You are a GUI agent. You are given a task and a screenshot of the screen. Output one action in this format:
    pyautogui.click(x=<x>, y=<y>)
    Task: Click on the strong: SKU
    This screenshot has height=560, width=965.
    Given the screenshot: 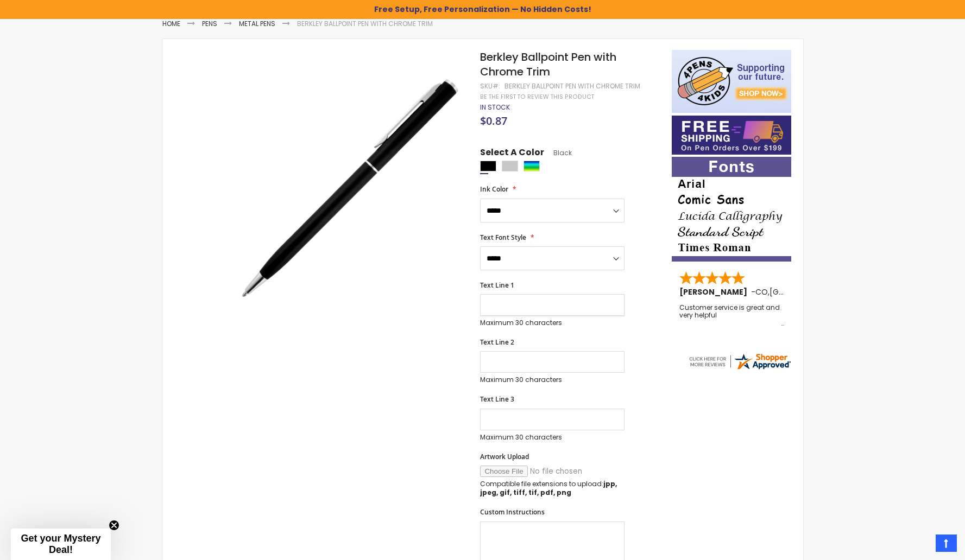 What is the action you would take?
    pyautogui.click(x=490, y=86)
    